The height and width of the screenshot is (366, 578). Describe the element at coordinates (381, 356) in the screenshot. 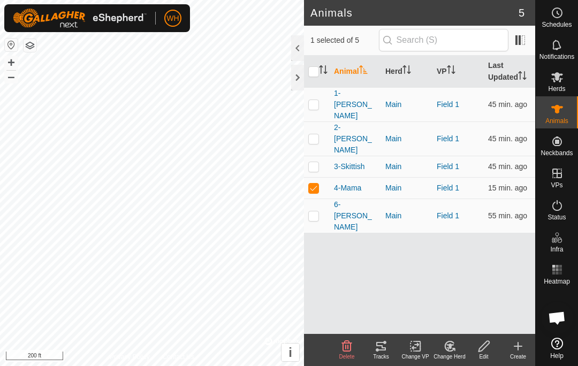

I see `div: Tracks` at that location.